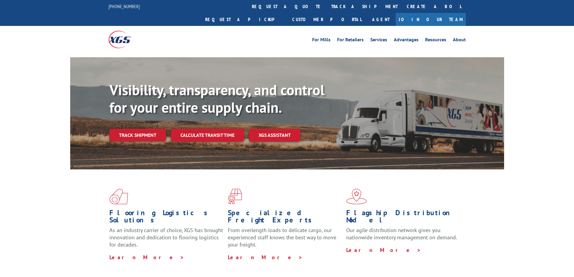 This screenshot has width=574, height=277. I want to click on img: xgs-icon-focused-on-flooring-red, so click(235, 196).